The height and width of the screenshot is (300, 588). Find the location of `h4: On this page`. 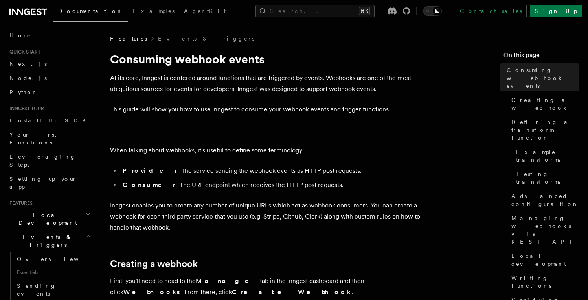

h4: On this page is located at coordinates (541, 57).